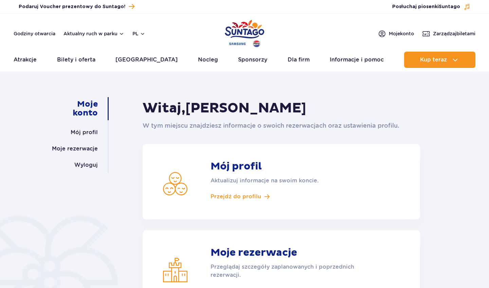 The width and height of the screenshot is (489, 288). I want to click on a: Mój profil, so click(84, 132).